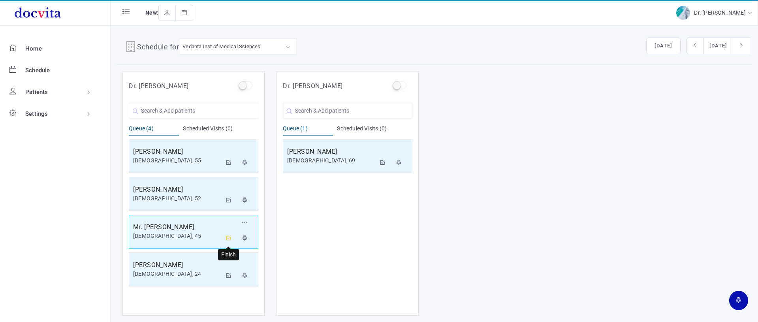  What do you see at coordinates (37, 92) in the screenshot?
I see `span: Patients` at bounding box center [37, 92].